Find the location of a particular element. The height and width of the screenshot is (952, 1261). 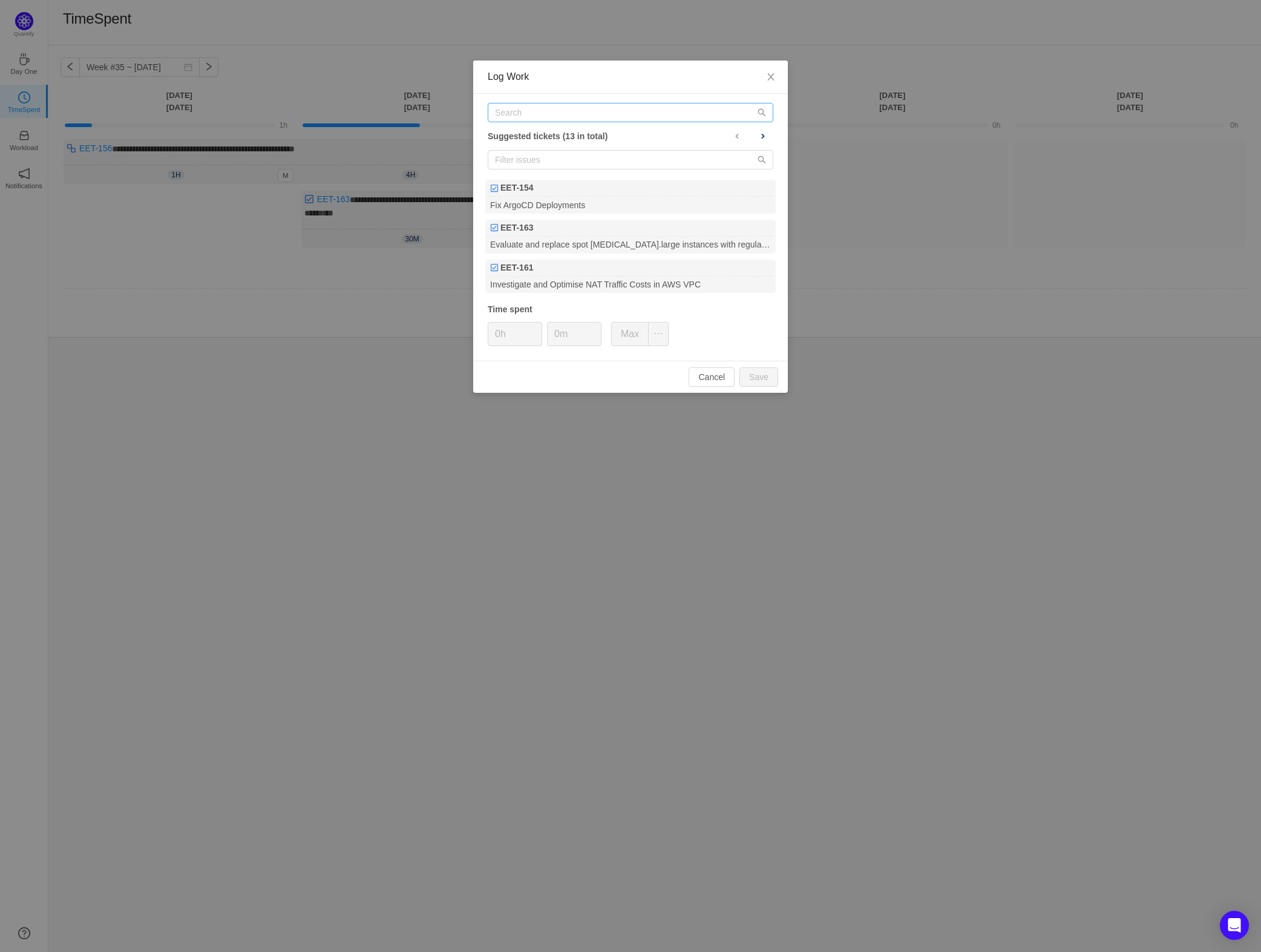

div: Log Work is located at coordinates (631, 77).